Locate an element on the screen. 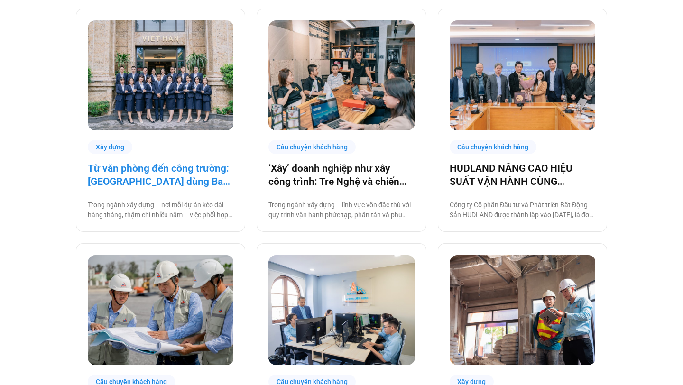 Image resolution: width=683 pixels, height=385 pixels. a: chuyển đổi số liên hưng base is located at coordinates (341, 310).